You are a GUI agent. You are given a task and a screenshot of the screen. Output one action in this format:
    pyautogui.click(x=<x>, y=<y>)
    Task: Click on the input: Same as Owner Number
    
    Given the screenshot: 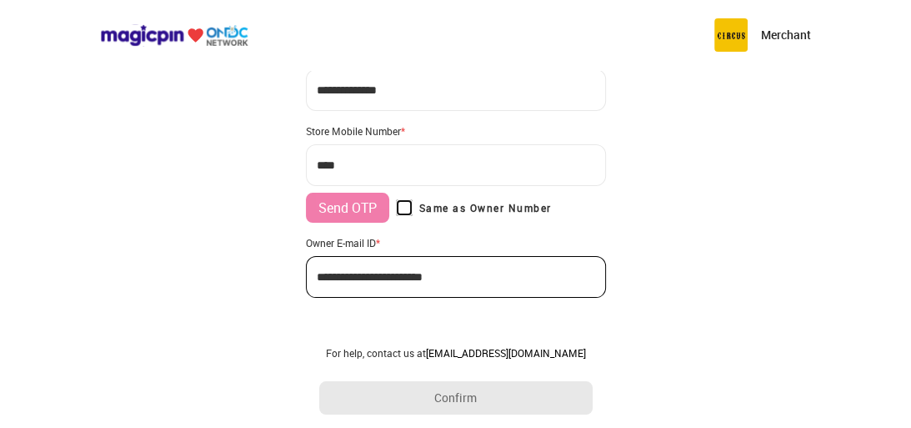 What is the action you would take?
    pyautogui.click(x=404, y=208)
    